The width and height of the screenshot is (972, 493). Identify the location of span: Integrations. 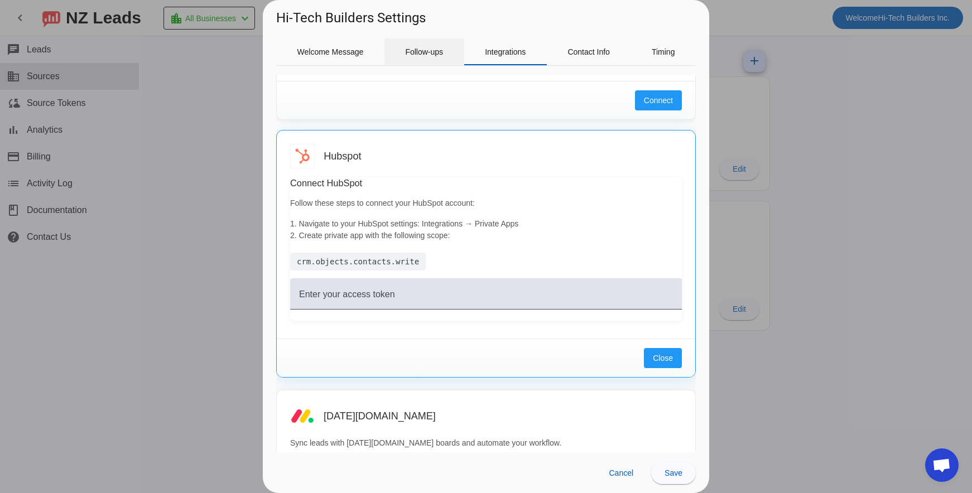
(505, 52).